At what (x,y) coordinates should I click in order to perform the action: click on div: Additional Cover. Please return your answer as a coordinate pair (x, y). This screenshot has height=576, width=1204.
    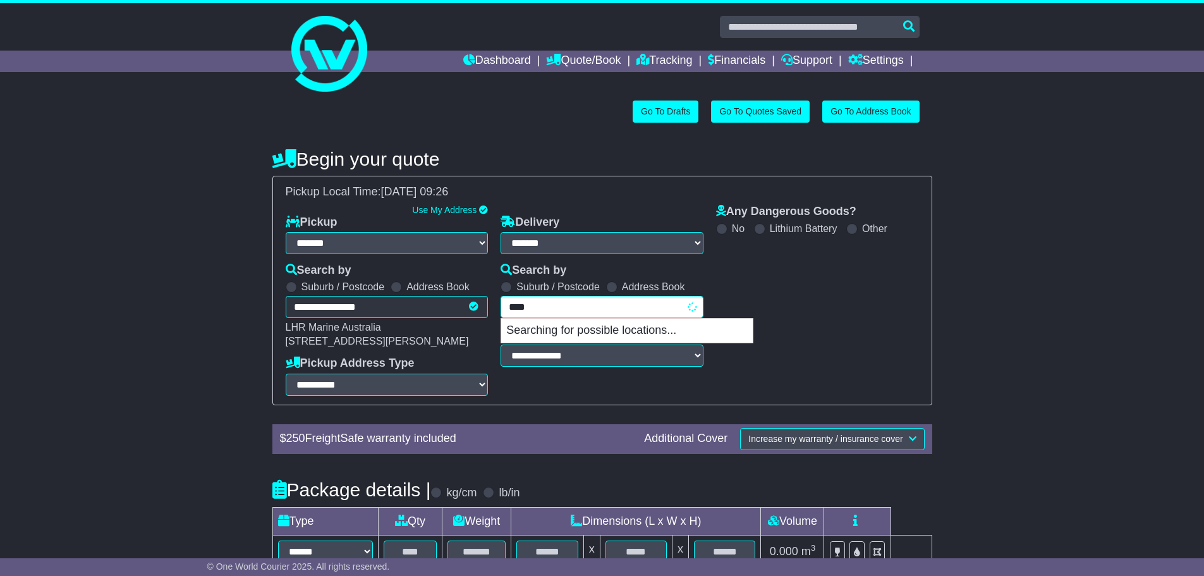
    Looking at the image, I should click on (686, 439).